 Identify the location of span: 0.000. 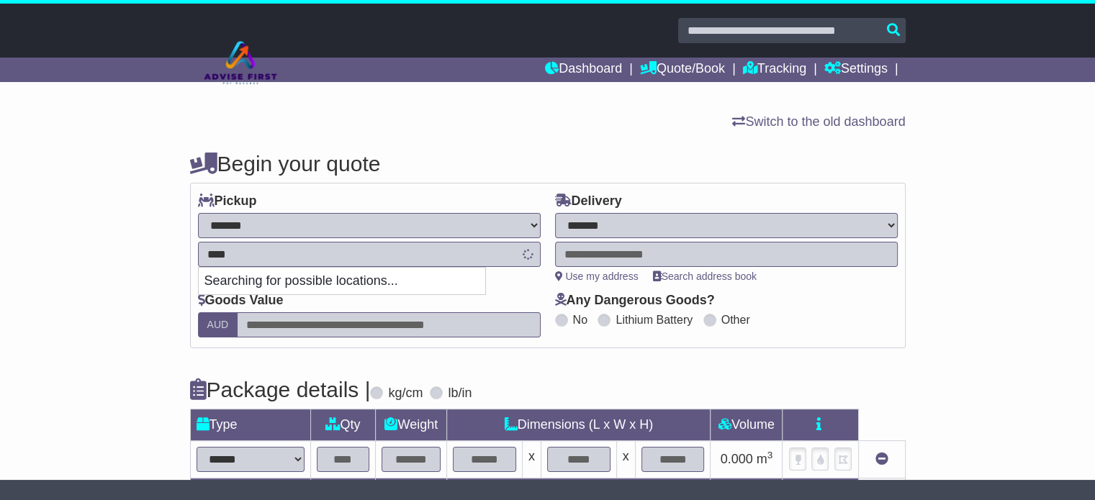
(736, 459).